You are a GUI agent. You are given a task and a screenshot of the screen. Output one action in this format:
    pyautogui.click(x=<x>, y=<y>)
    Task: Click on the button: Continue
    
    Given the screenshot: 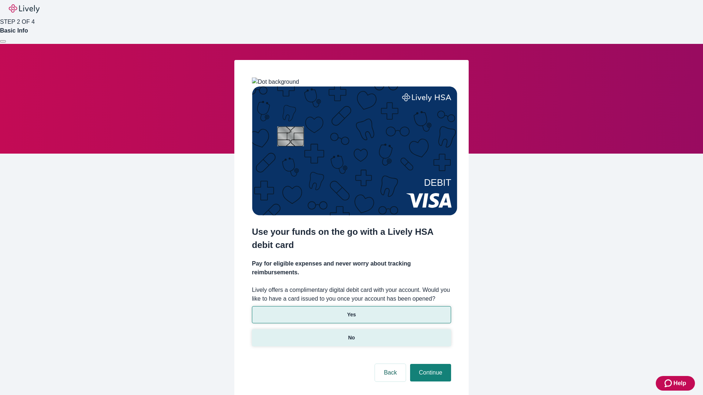 What is the action you would take?
    pyautogui.click(x=431, y=373)
    